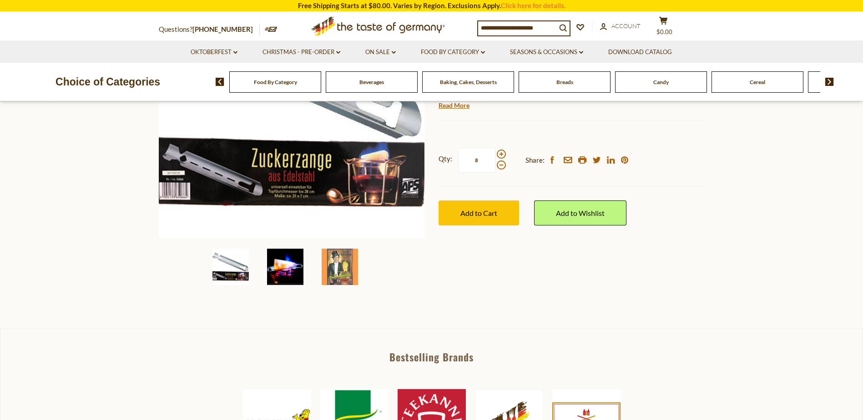 The width and height of the screenshot is (863, 420). Describe the element at coordinates (661, 82) in the screenshot. I see `a: Candy` at that location.